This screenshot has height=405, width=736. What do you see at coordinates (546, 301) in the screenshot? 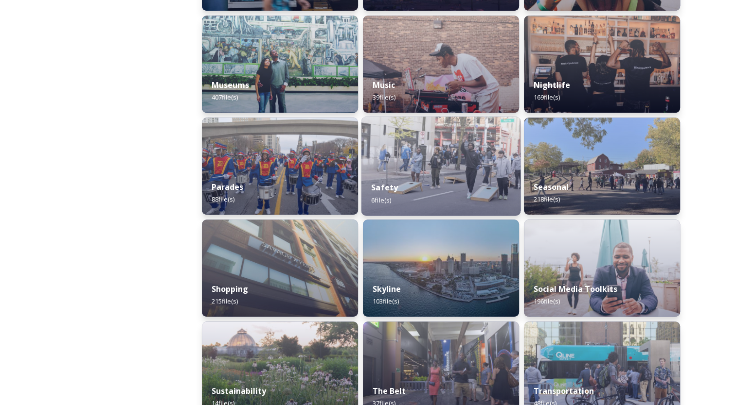
I see `span: 196 file(s)` at bounding box center [546, 301].